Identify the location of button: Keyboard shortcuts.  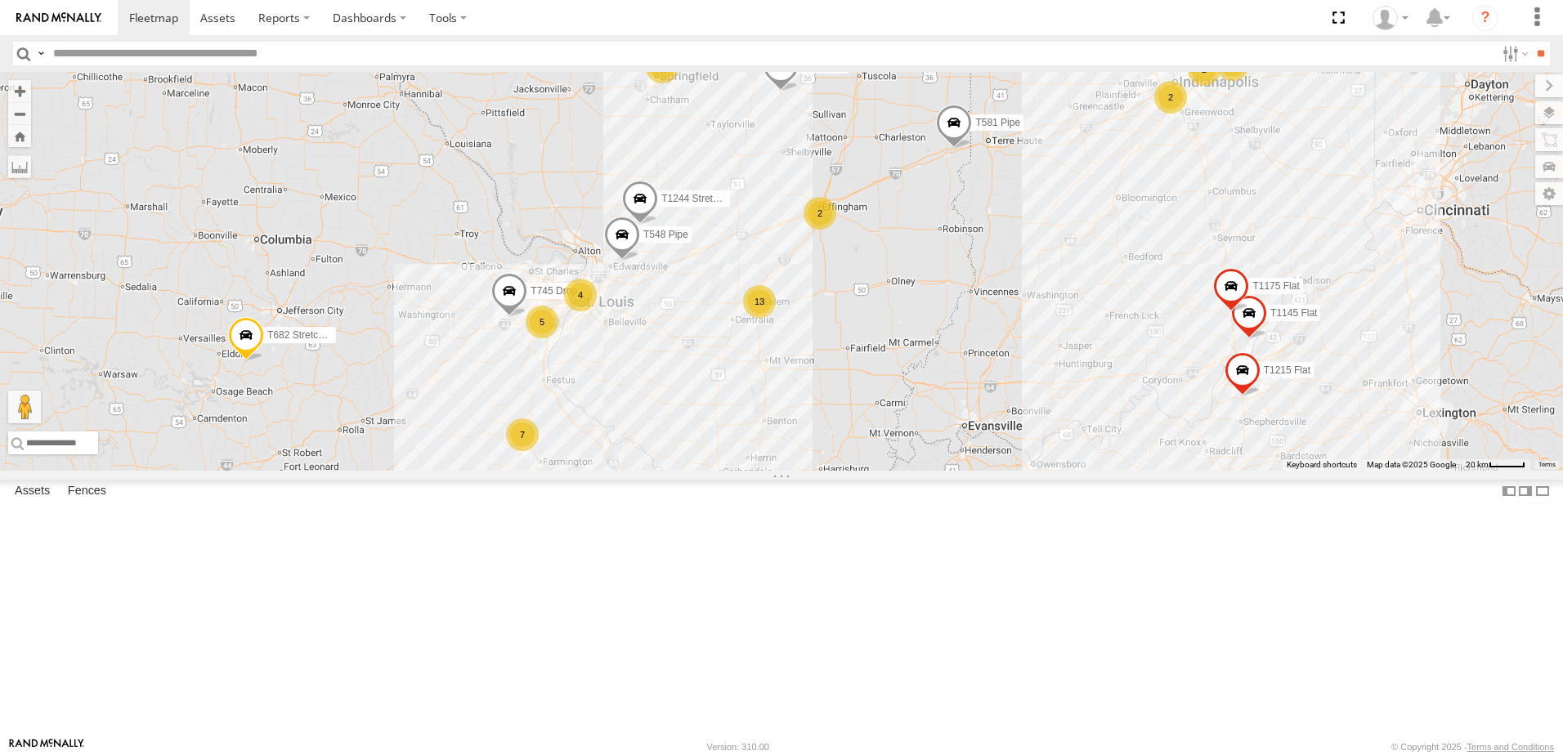
(1322, 465).